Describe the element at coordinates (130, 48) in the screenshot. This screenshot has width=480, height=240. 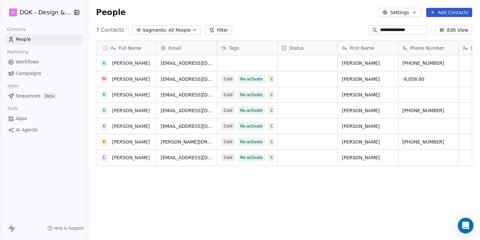
I see `span: Full Name` at that location.